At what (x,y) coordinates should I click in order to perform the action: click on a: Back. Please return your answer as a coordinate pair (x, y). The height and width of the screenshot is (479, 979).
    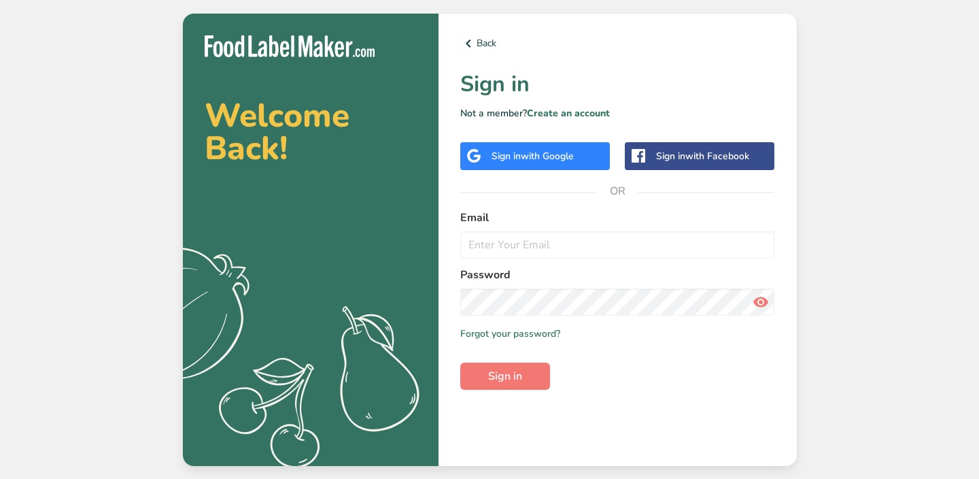
    Looking at the image, I should click on (618, 44).